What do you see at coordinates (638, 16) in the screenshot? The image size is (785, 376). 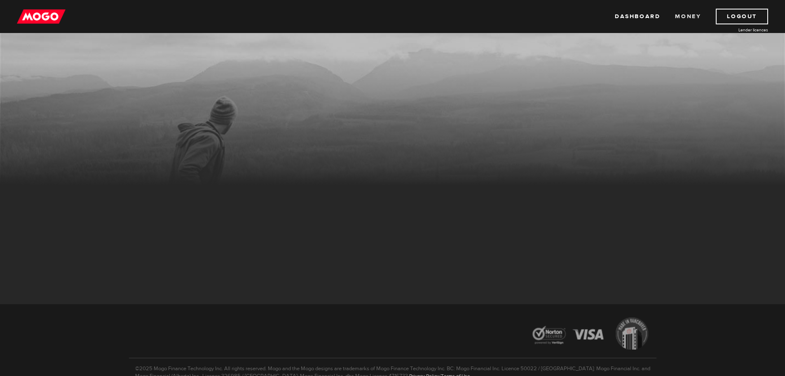 I see `a: Dashboard` at bounding box center [638, 16].